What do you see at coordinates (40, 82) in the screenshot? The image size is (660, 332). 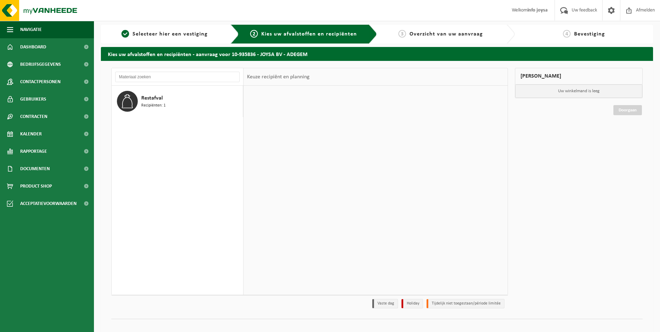 I see `span: Contactpersonen` at bounding box center [40, 82].